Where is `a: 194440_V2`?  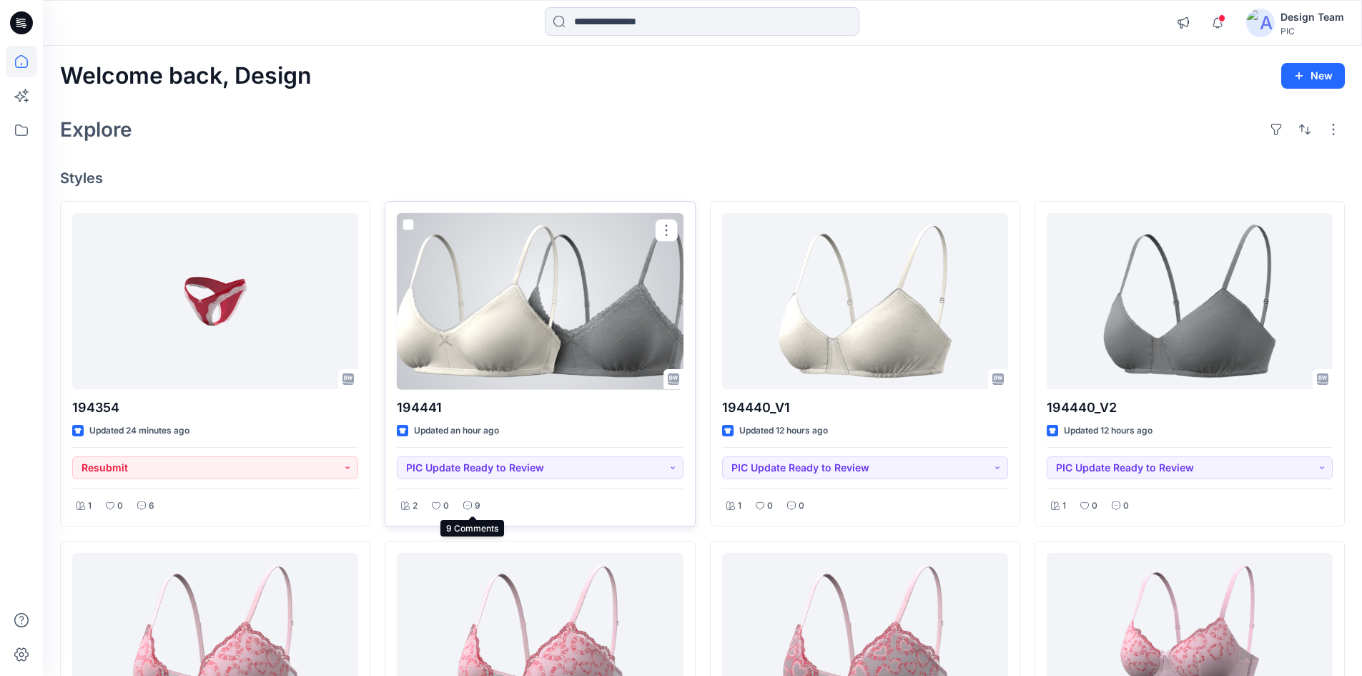 a: 194440_V2 is located at coordinates (1190, 301).